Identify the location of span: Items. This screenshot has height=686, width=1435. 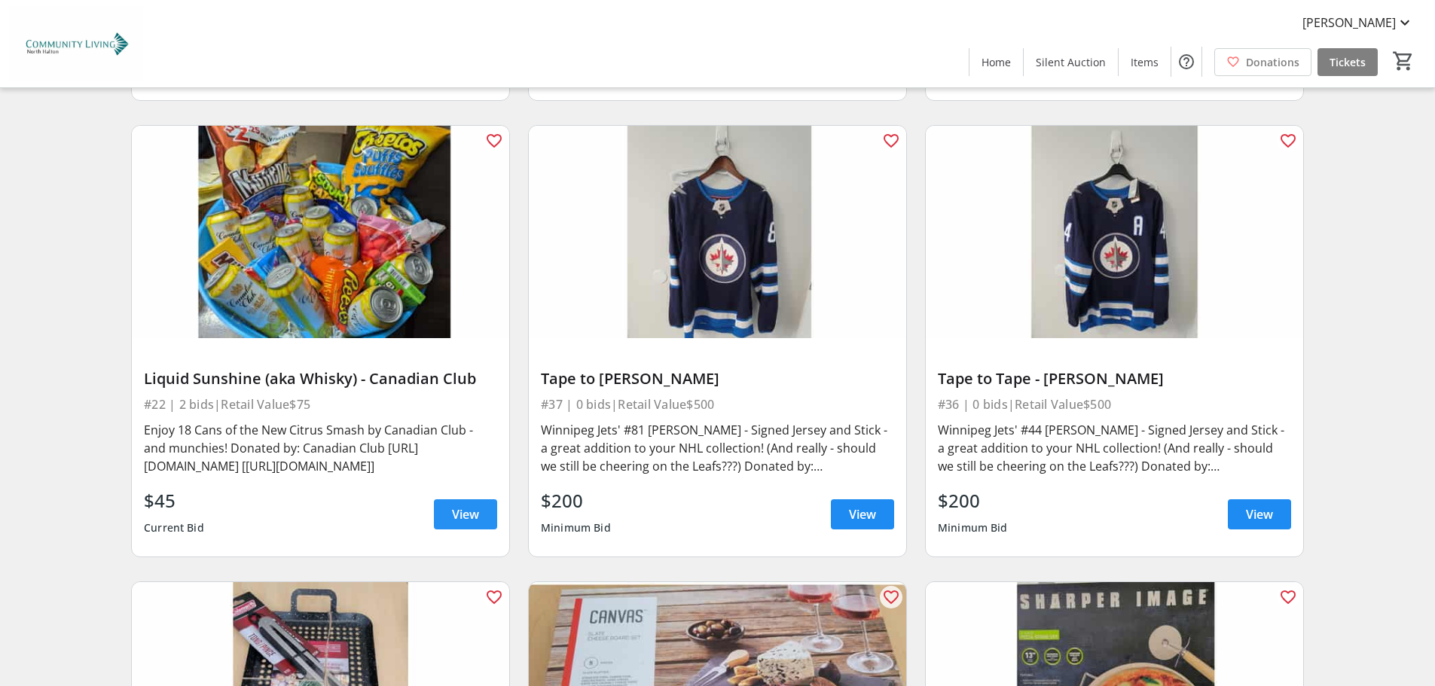
(1144, 62).